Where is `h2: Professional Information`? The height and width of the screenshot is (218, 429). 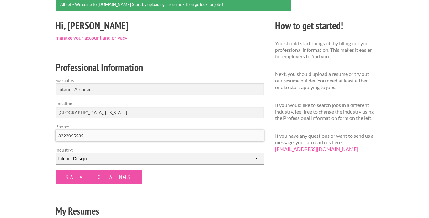
h2: Professional Information is located at coordinates (160, 67).